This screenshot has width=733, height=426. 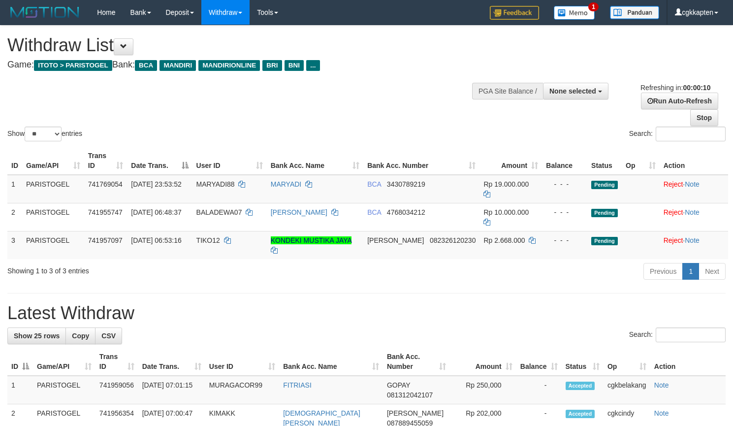 I want to click on img: Button%20Memo.svg, so click(x=574, y=13).